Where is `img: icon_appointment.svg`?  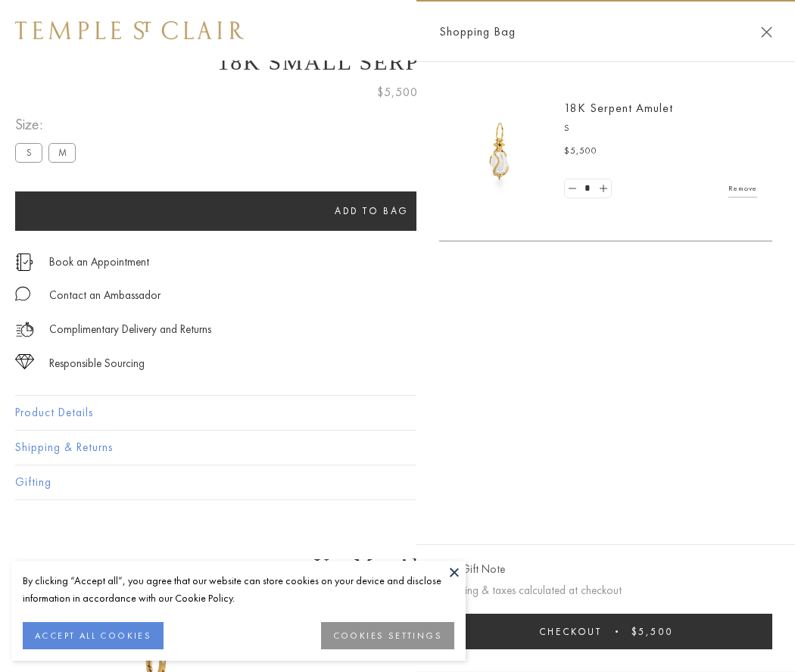
img: icon_appointment.svg is located at coordinates (24, 262).